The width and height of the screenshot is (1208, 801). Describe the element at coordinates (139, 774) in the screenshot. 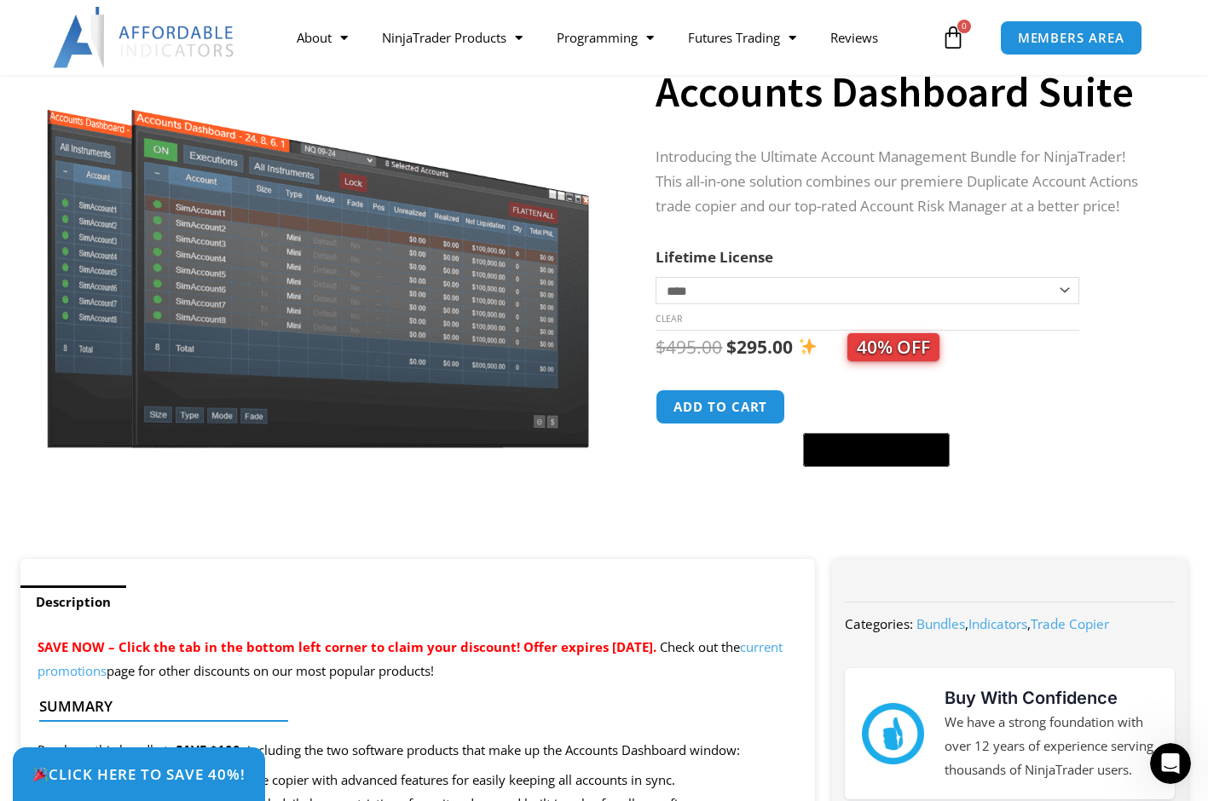

I see `span: Click Here to save 40%!` at that location.